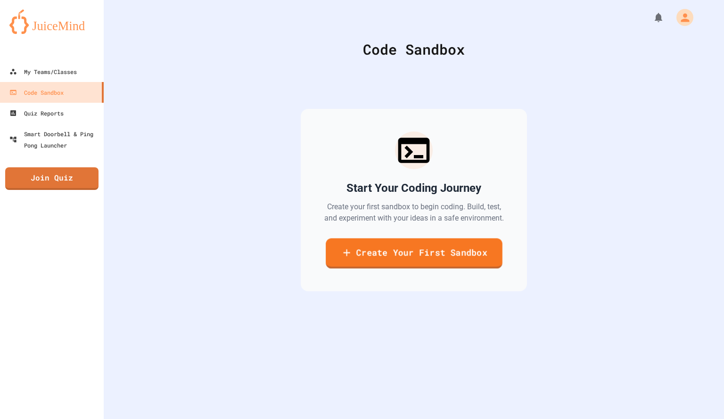  What do you see at coordinates (52, 179) in the screenshot?
I see `a: Join Quiz` at bounding box center [52, 179].